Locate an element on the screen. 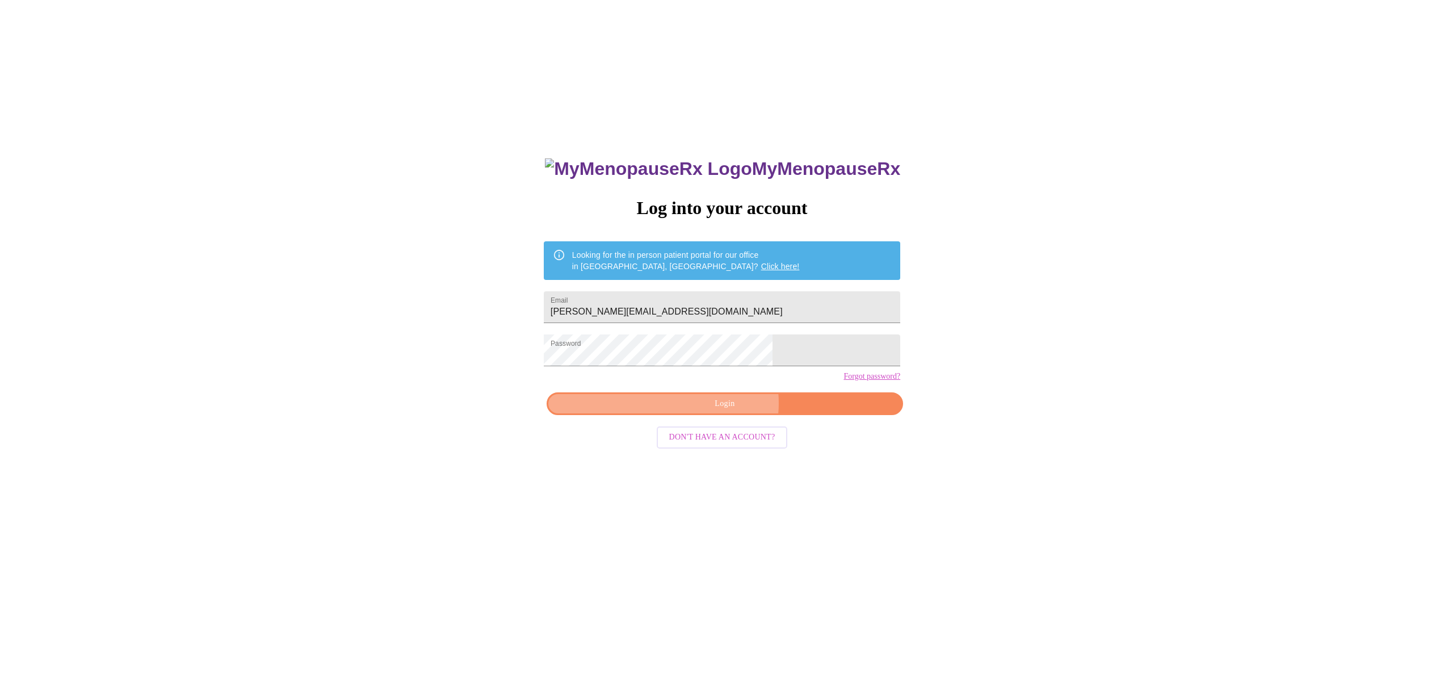  span: Don't have an account? is located at coordinates (722, 437).